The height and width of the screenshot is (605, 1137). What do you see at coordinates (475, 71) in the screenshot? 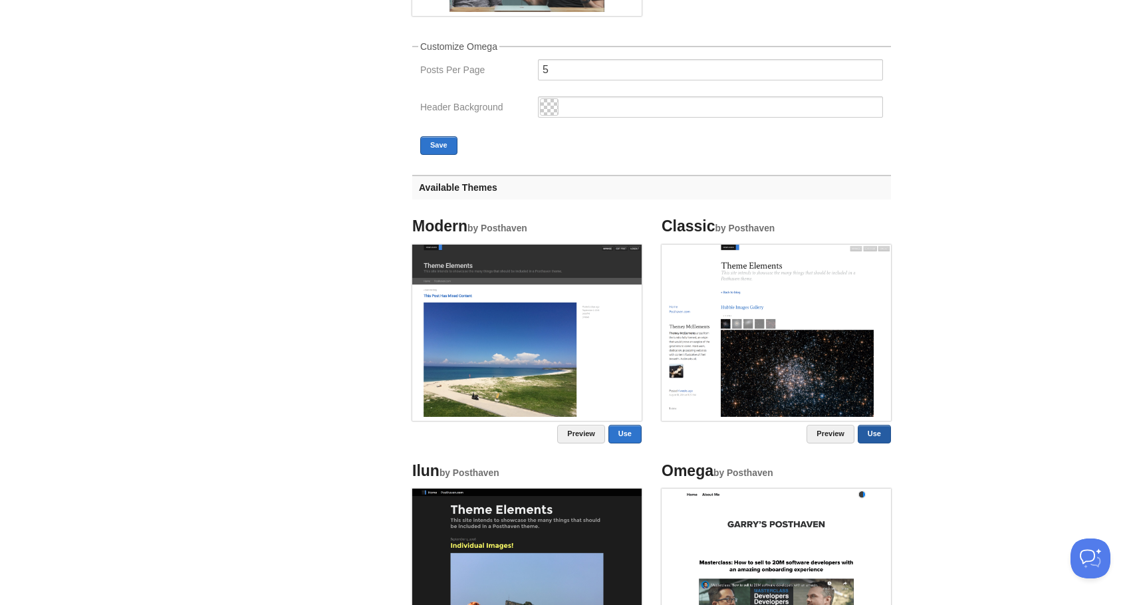
I see `label: Posts Per Page` at bounding box center [475, 71].